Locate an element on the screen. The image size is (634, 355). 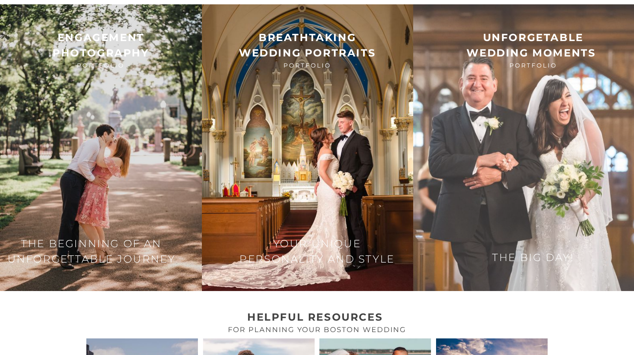
strong: UNFORGETABLE is located at coordinates (533, 37).